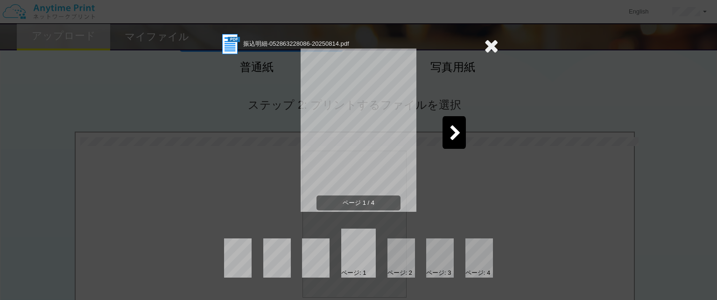 The height and width of the screenshot is (300, 717). Describe the element at coordinates (354, 273) in the screenshot. I see `div: ページ: 1` at that location.